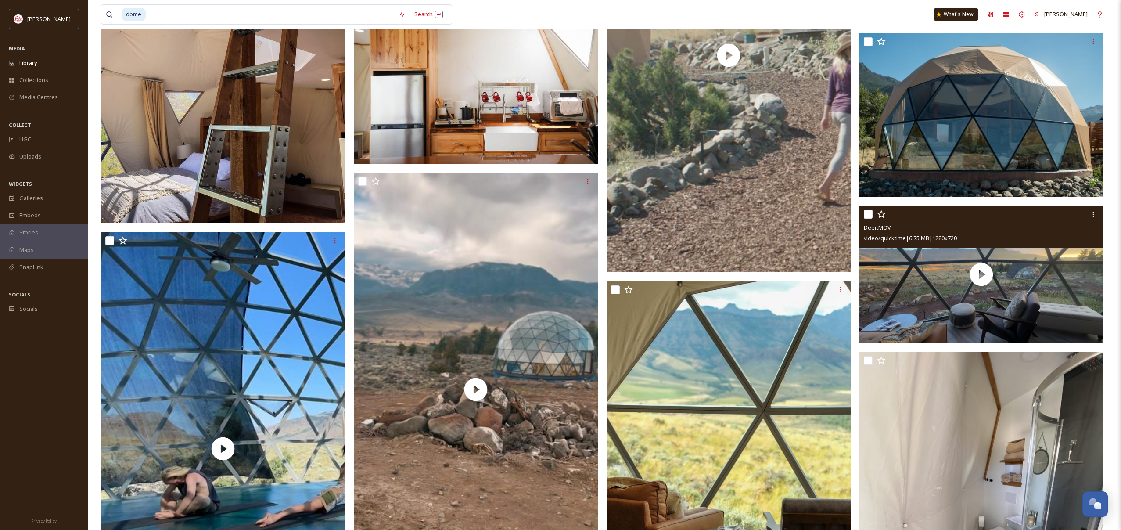 The width and height of the screenshot is (1121, 530). I want to click on img: thumbnail, so click(981, 274).